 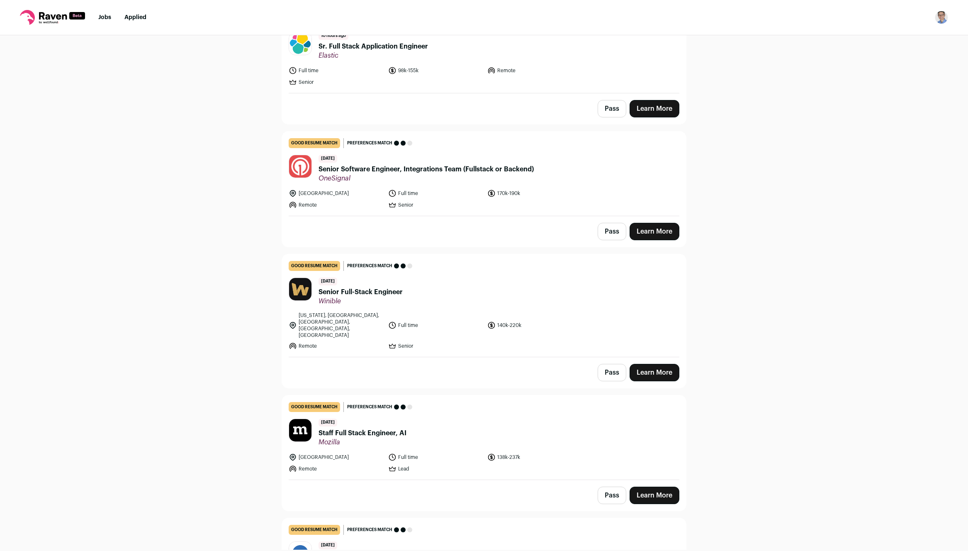 What do you see at coordinates (535, 193) in the screenshot?
I see `li: 170k-190k` at bounding box center [535, 193].